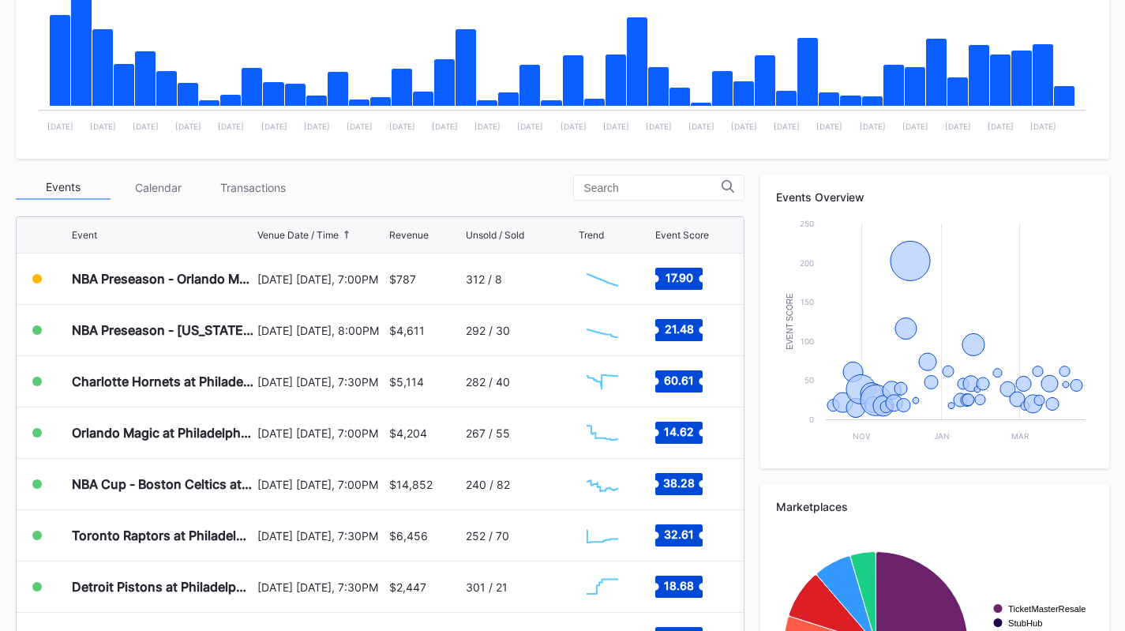  Describe the element at coordinates (486, 587) in the screenshot. I see `div: 301 / 21` at that location.